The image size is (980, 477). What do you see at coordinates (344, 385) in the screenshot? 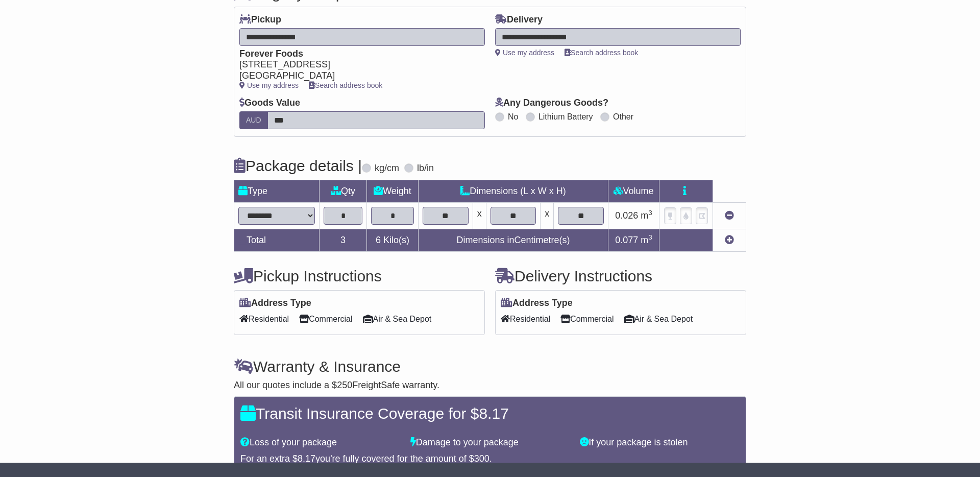
I see `span: 250` at bounding box center [344, 385].